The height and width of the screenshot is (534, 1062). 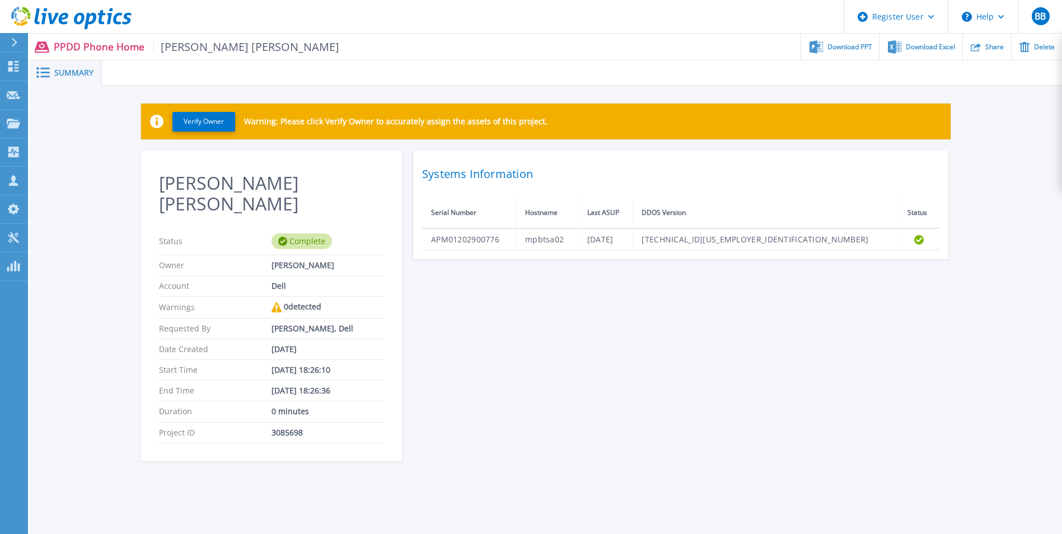 I want to click on span: Download Excel, so click(x=930, y=47).